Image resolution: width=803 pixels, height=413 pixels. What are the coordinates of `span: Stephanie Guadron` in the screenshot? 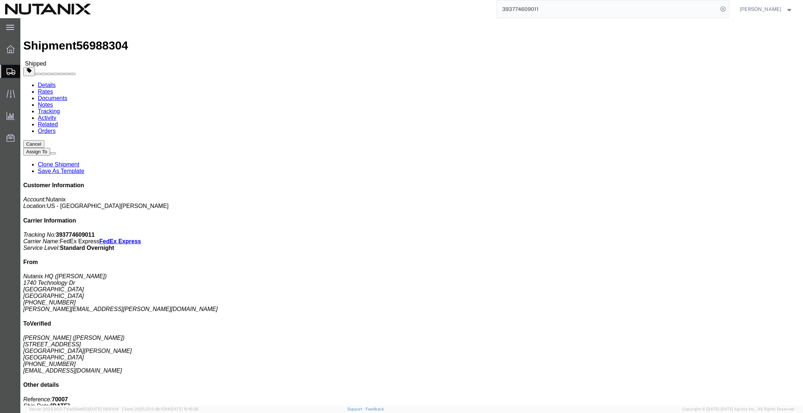 It's located at (761, 9).